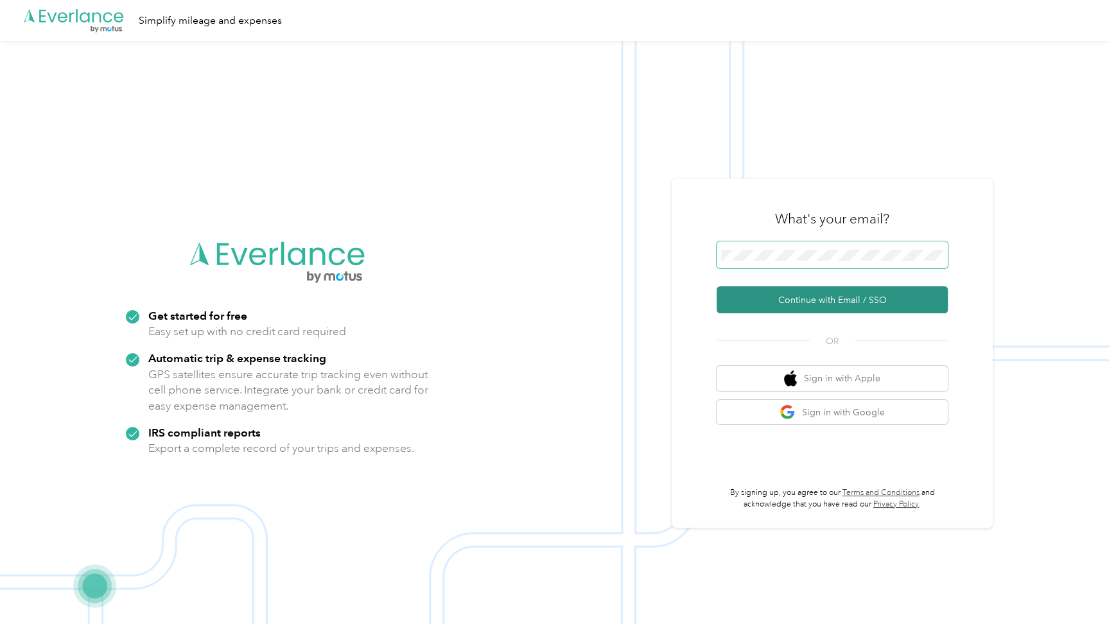 The width and height of the screenshot is (1116, 624). I want to click on span: OR, so click(832, 341).